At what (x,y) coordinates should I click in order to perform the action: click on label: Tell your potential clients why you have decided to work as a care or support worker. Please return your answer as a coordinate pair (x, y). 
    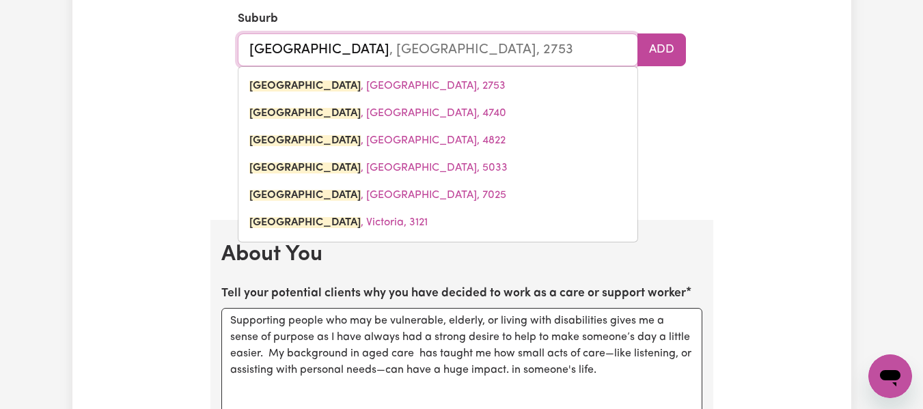
    Looking at the image, I should click on (454, 294).